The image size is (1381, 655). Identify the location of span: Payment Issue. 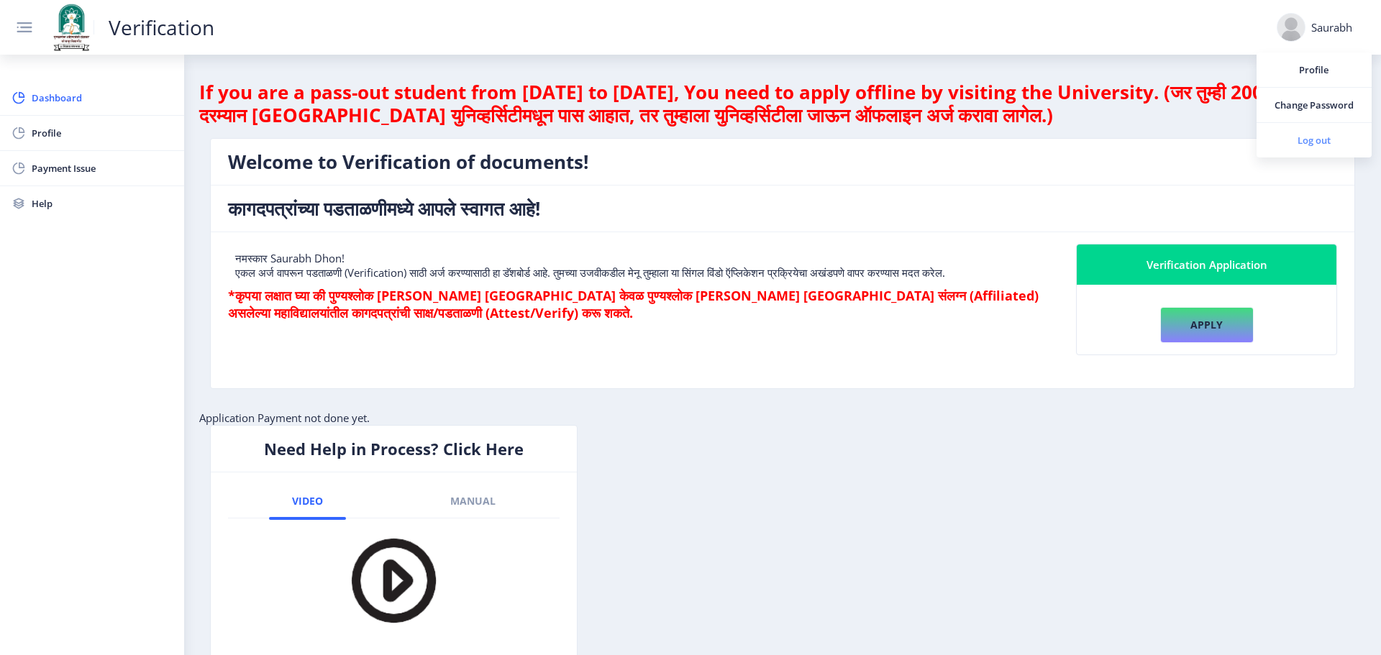
(102, 168).